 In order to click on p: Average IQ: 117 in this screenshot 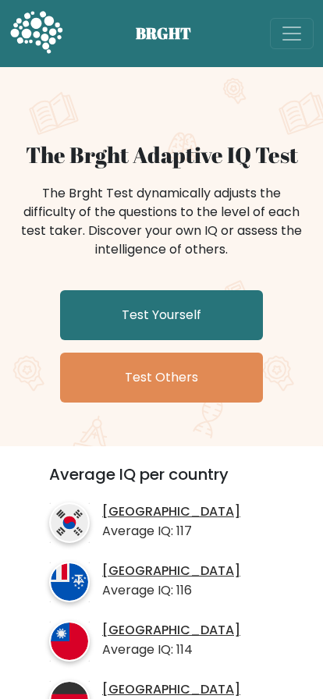, I will do `click(171, 531)`.